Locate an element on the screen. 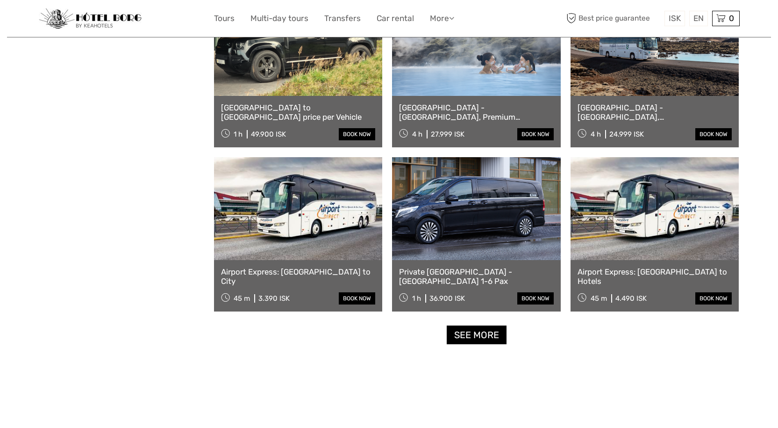 This screenshot has width=778, height=428. div: 3.390 ISK is located at coordinates (274, 298).